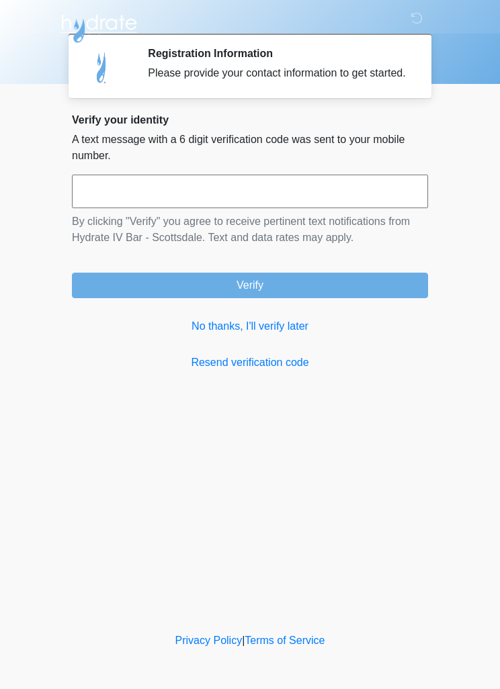 This screenshot has width=500, height=689. I want to click on img: Agent Avatar, so click(102, 67).